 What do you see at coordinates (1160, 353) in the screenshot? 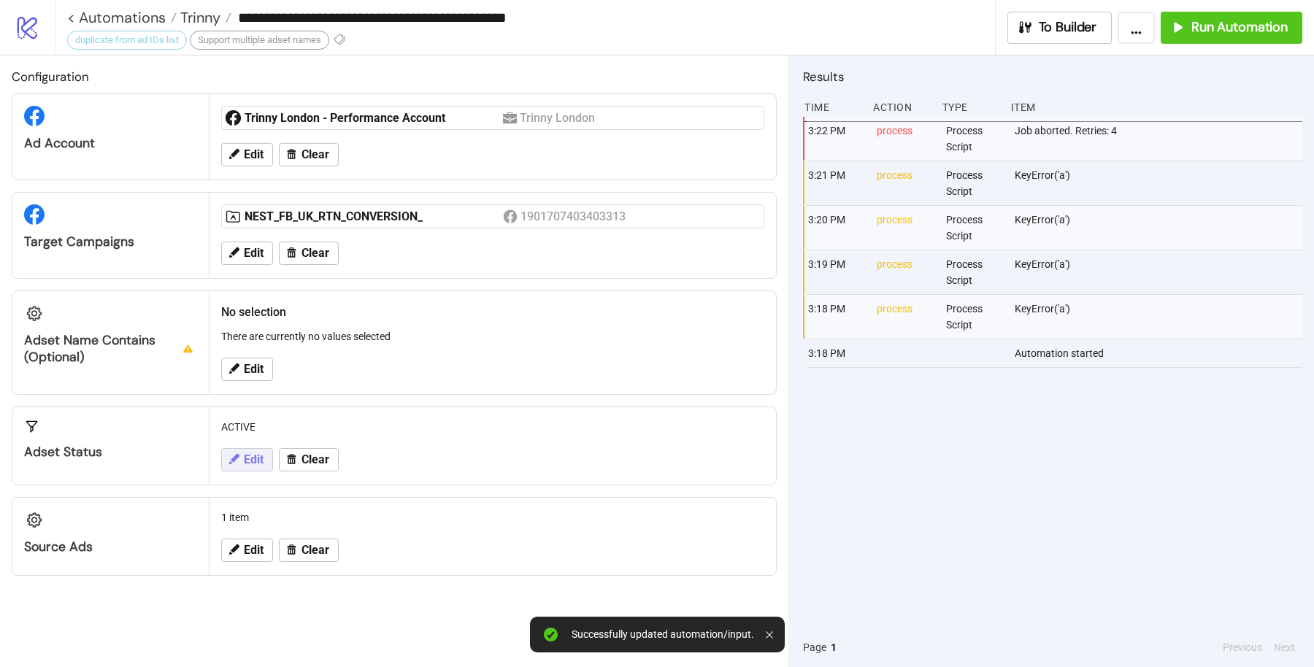
I see `div: Automation started` at bounding box center [1160, 353].